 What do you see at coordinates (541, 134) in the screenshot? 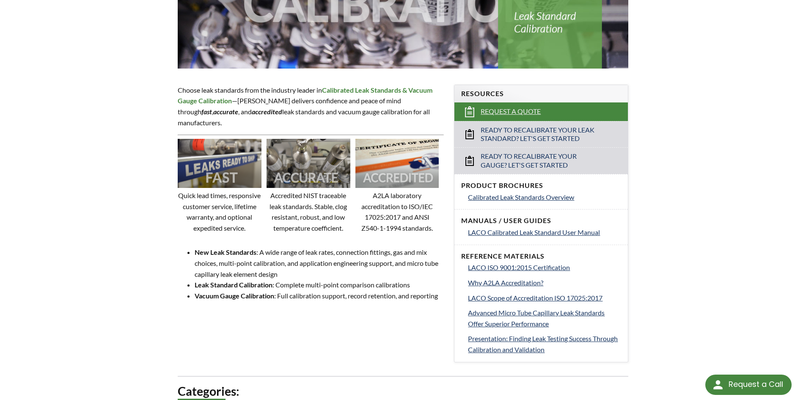
I see `a: Ready to Recalibrate Your Leak Standard? Let's Get Started` at bounding box center [541, 134].